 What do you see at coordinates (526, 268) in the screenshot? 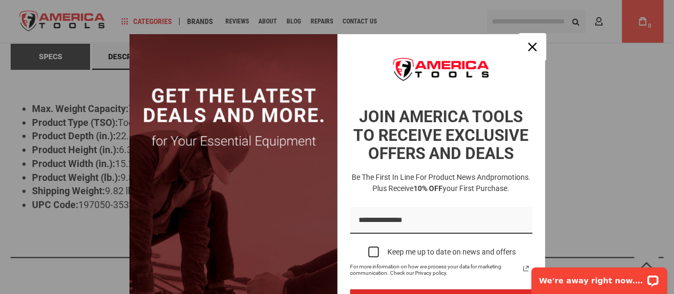
I see `svg: link icon` at bounding box center [526, 268].